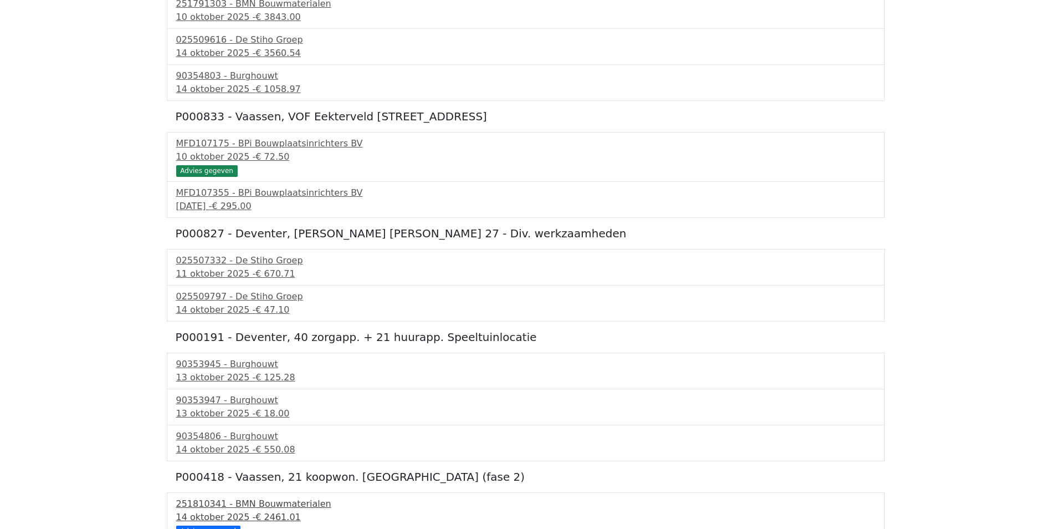 The image size is (1051, 529). What do you see at coordinates (278, 53) in the screenshot?
I see `span: € 3560.54` at bounding box center [278, 53].